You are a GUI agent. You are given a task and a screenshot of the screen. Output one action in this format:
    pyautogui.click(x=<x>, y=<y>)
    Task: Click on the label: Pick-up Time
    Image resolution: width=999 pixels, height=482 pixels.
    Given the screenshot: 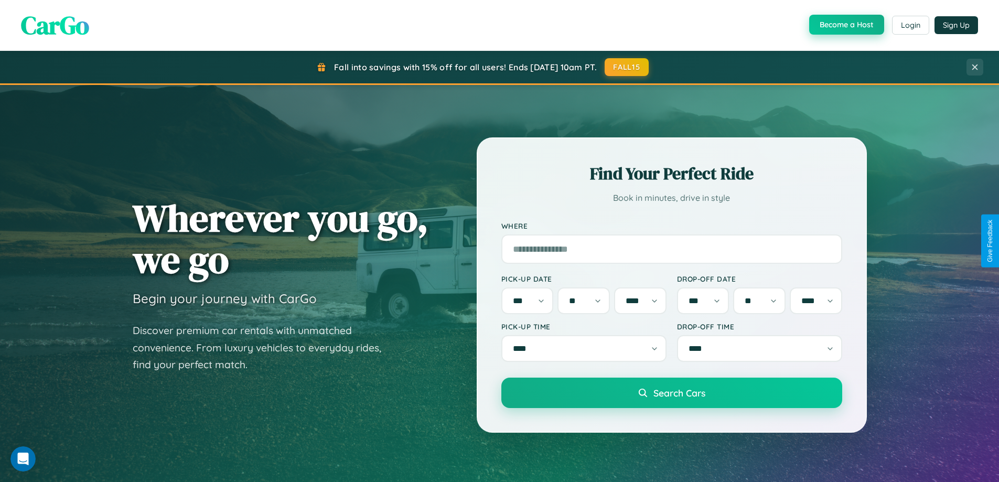 What is the action you would take?
    pyautogui.click(x=584, y=326)
    